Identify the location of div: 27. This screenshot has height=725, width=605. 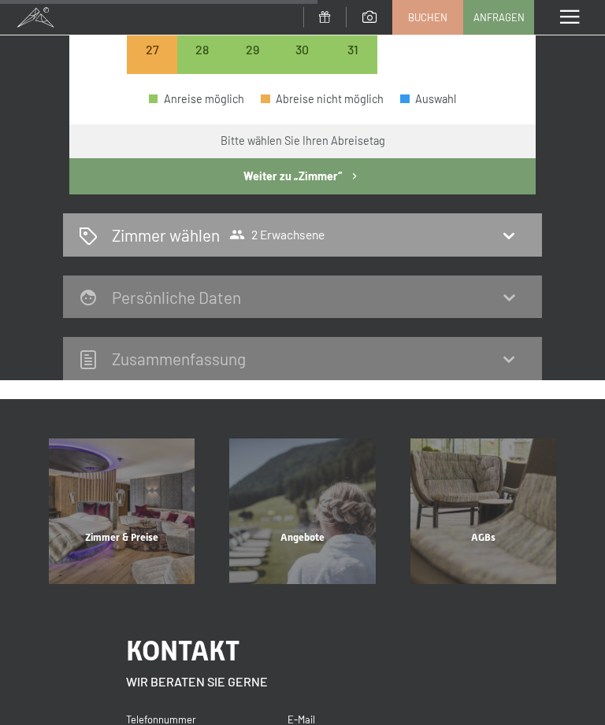
(152, 67).